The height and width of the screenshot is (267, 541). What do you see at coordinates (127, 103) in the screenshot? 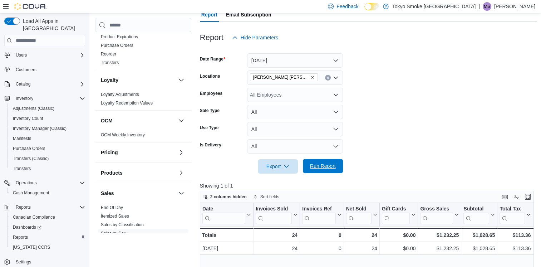
I see `a: Loyalty Redemption Values` at bounding box center [127, 103].